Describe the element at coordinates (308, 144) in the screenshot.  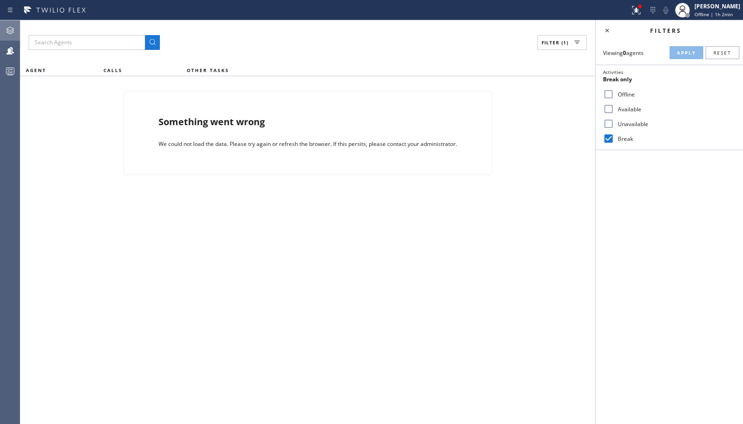
I see `span: We could not load the data. Please try again or refresh the browser. If this persits, please cont...` at that location.